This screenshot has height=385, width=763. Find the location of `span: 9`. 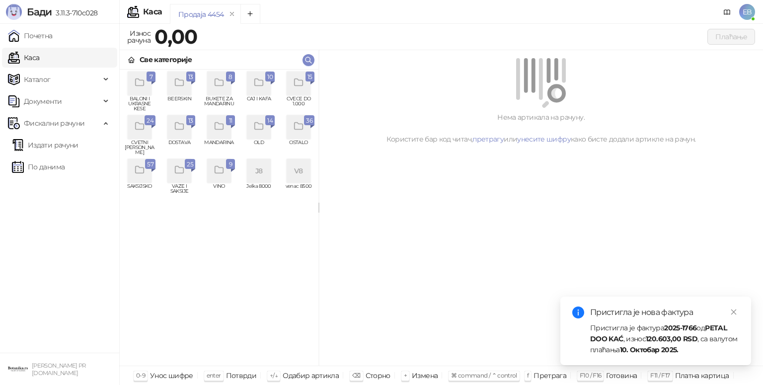

span: 9 is located at coordinates (230, 164).